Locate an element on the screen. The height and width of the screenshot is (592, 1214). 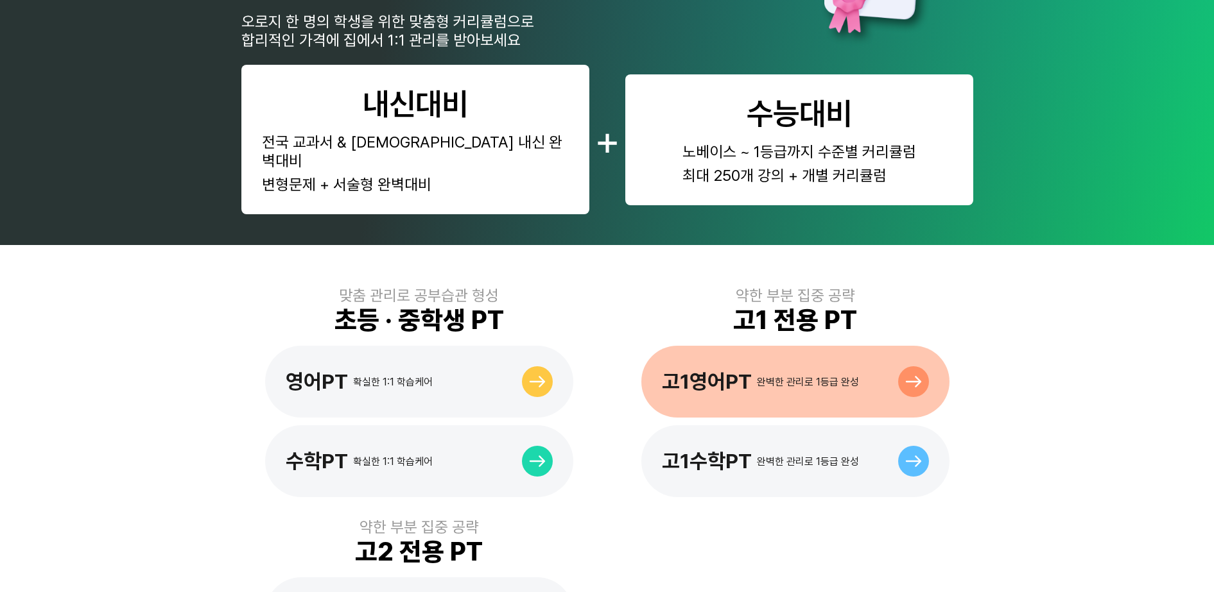
div: 노베이스 ~ 1등급까지 수준별 커리큘럼 is located at coordinates (799, 151).